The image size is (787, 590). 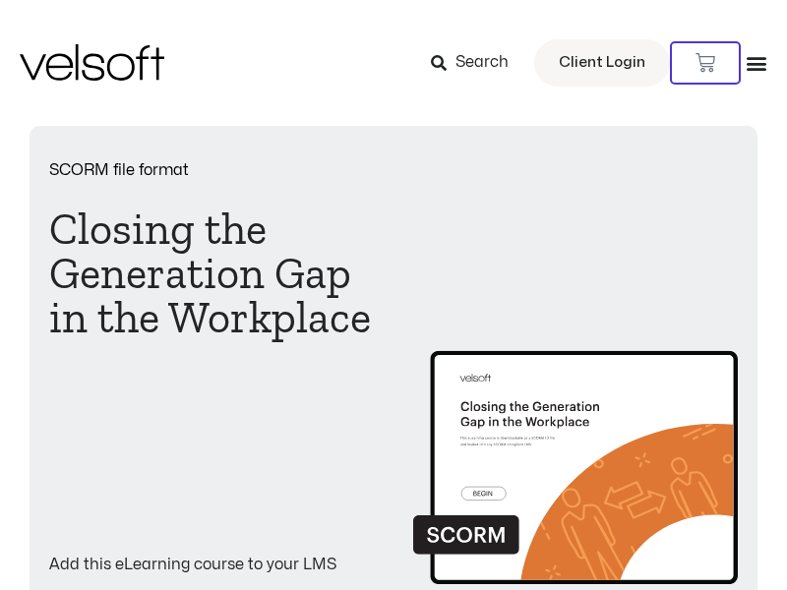 What do you see at coordinates (91, 62) in the screenshot?
I see `img: Velsoft Training Materials` at bounding box center [91, 62].